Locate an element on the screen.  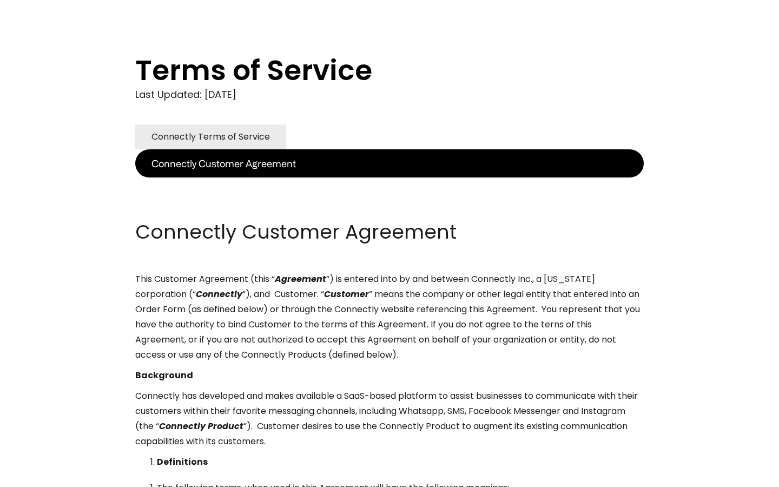
p: Connectly has developed and makes available a SaaS-based platform to assist businesses to communi... is located at coordinates (389, 419).